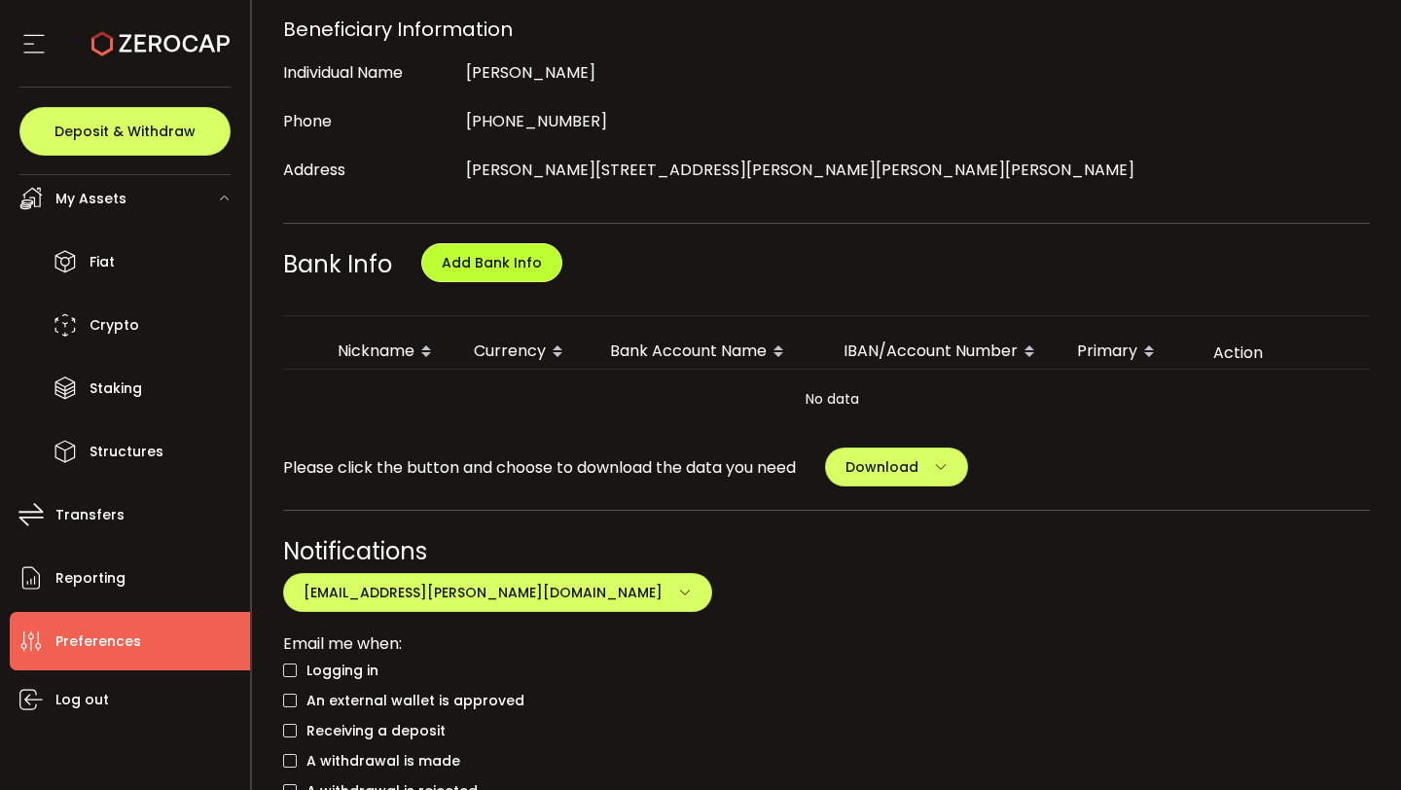 The height and width of the screenshot is (790, 1401). What do you see at coordinates (491, 263) in the screenshot?
I see `button: Add Bank Info` at bounding box center [491, 263].